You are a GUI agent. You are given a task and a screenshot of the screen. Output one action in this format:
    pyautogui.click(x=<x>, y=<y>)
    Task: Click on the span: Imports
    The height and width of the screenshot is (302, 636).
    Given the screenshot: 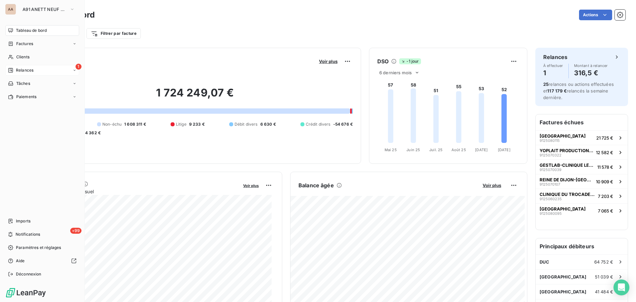 What is the action you would take?
    pyautogui.click(x=23, y=221)
    